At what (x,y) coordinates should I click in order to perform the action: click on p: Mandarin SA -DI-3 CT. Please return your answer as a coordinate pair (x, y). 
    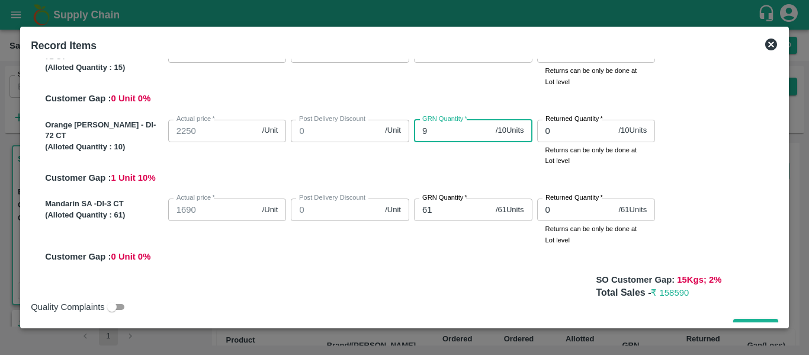
    Looking at the image, I should click on (104, 204).